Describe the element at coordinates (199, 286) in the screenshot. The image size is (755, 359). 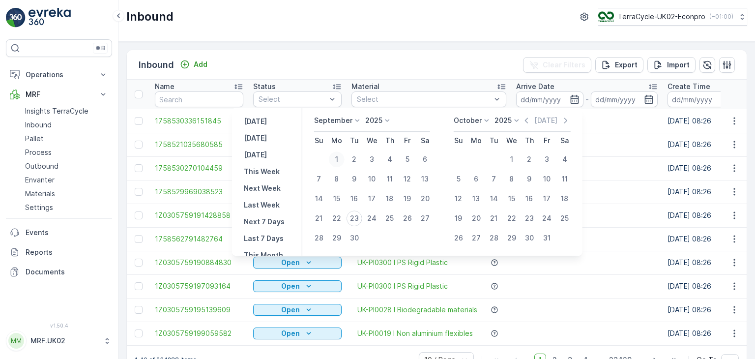
I see `a: 1Z0305759197093164` at that location.